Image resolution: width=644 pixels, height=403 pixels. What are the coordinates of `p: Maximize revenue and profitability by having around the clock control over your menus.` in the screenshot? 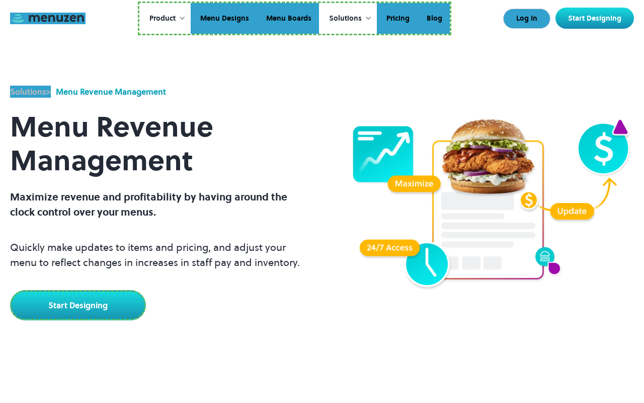 It's located at (156, 204).